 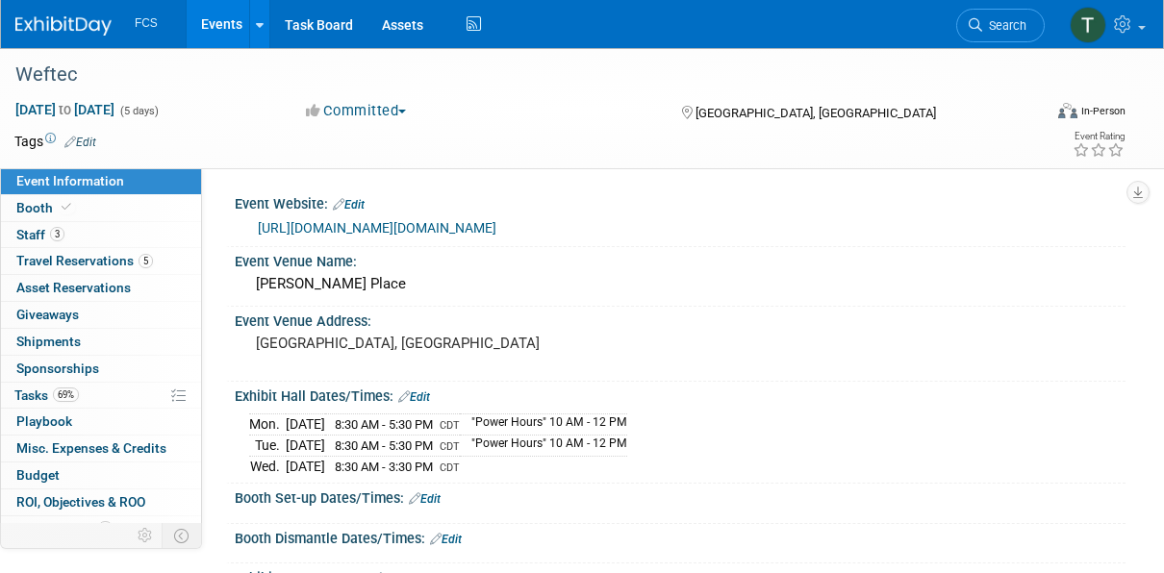 I want to click on span: 8:30 AM - 3:30 PM, so click(x=384, y=467).